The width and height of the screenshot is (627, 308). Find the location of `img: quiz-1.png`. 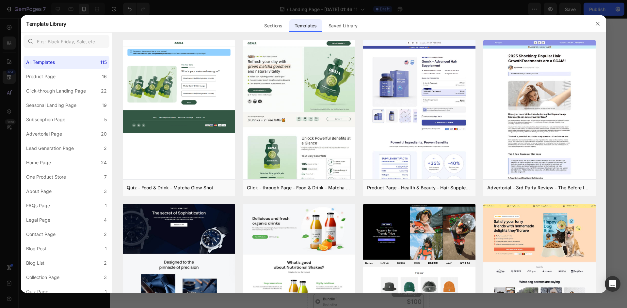

img: quiz-1.png is located at coordinates (179, 87).